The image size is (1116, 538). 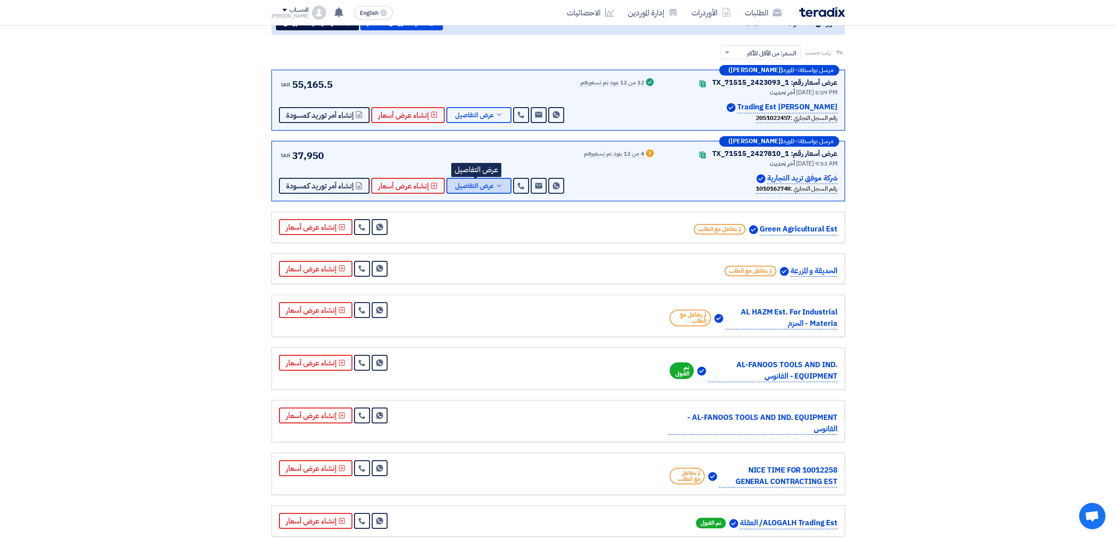 What do you see at coordinates (312, 84) in the screenshot?
I see `span: 55,165.5` at bounding box center [312, 84].